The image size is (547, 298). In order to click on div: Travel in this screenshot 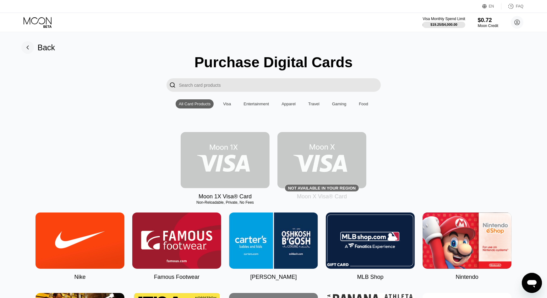, I will do `click(314, 104)`.